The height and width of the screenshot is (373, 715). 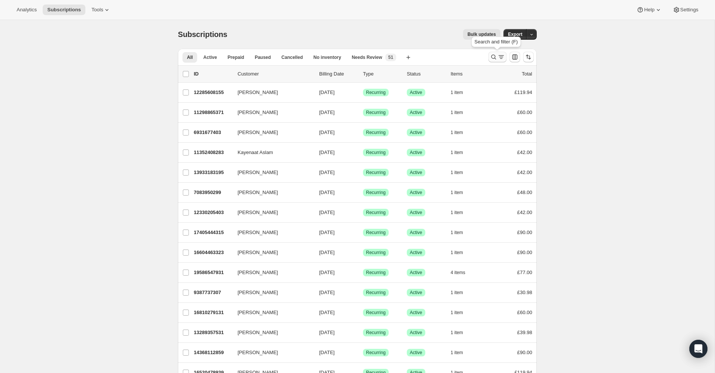 I want to click on p: 9387737307, so click(x=213, y=293).